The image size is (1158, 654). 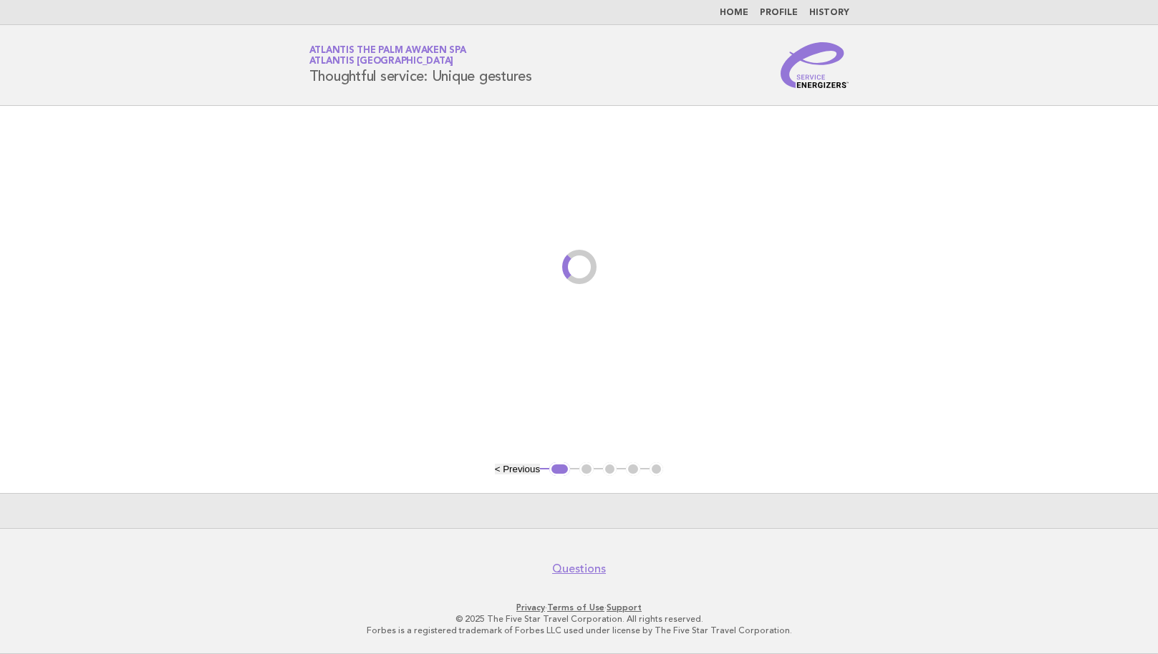 What do you see at coordinates (579, 631) in the screenshot?
I see `p: Forbes is a registered trademark of Forbes LLC used under license by The Five Star Travel Corpora...` at bounding box center [579, 631].